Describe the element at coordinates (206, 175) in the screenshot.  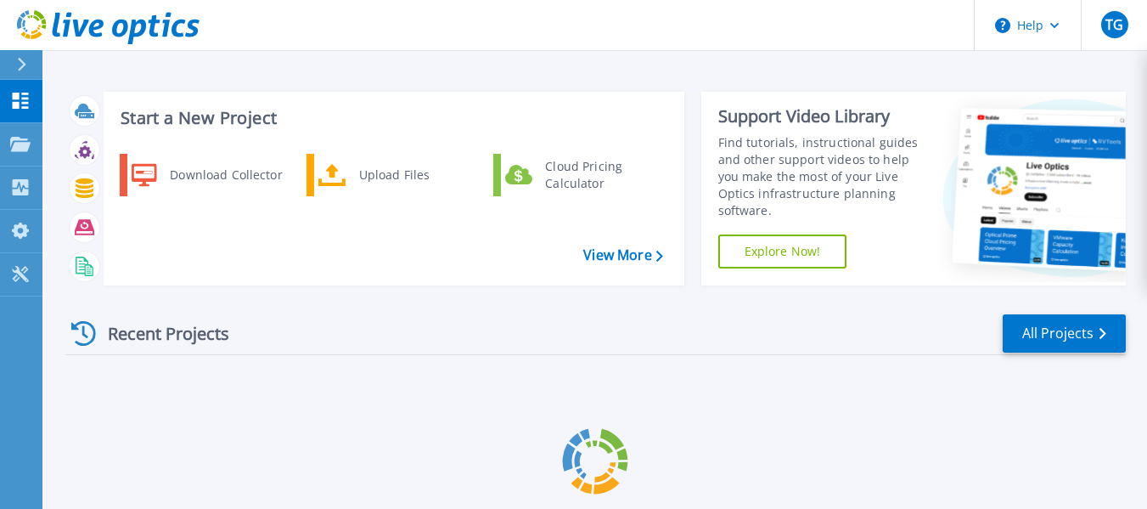
I see `a: Download Collector` at that location.